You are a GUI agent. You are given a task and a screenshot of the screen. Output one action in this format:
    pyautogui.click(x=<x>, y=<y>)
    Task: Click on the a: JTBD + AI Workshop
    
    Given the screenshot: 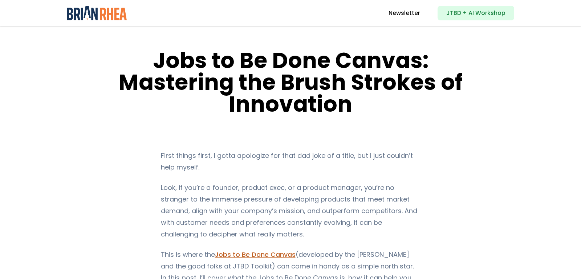 What is the action you would take?
    pyautogui.click(x=476, y=13)
    